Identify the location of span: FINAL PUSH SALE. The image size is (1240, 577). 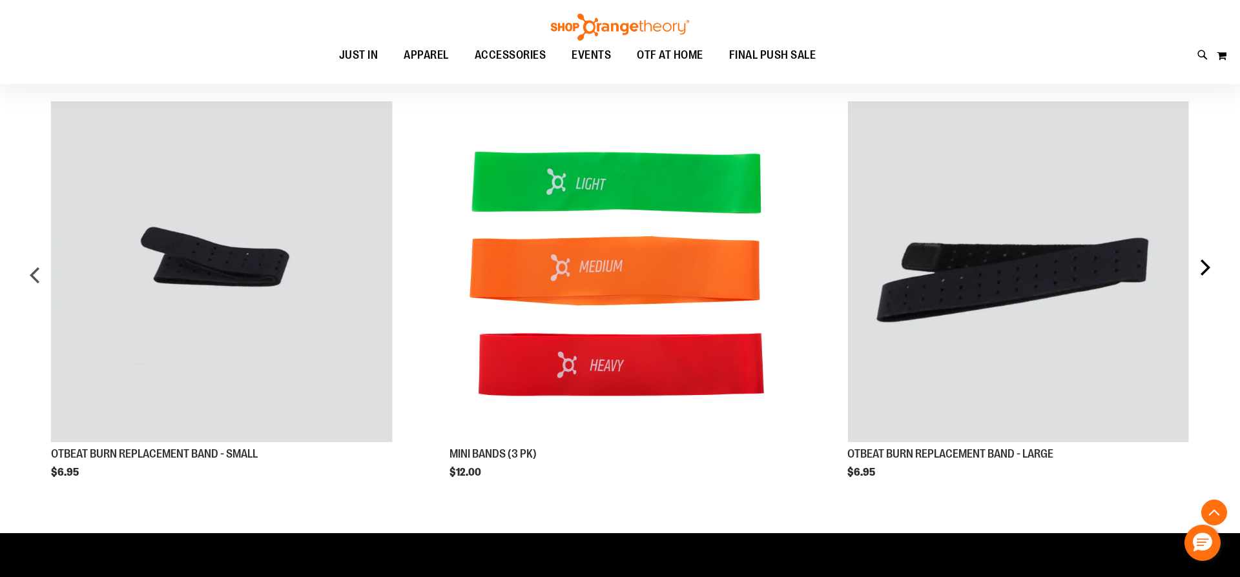
(772, 55).